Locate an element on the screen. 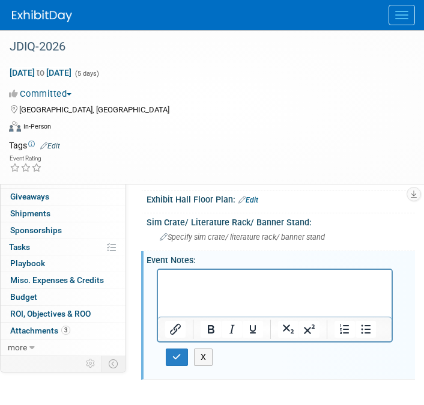 The height and width of the screenshot is (405, 424). button: Subscript is located at coordinates (288, 329).